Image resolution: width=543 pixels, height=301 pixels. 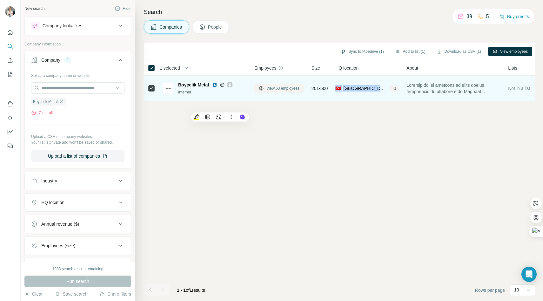 What do you see at coordinates (10, 60) in the screenshot?
I see `button: Enrich CSV` at bounding box center [10, 60].